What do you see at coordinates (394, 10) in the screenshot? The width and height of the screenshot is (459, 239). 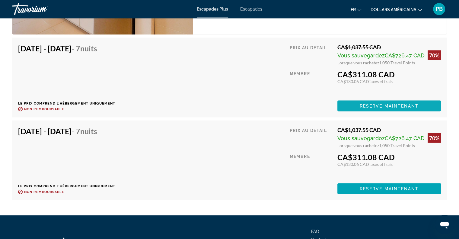 I see `font: dollars américains` at bounding box center [394, 10].